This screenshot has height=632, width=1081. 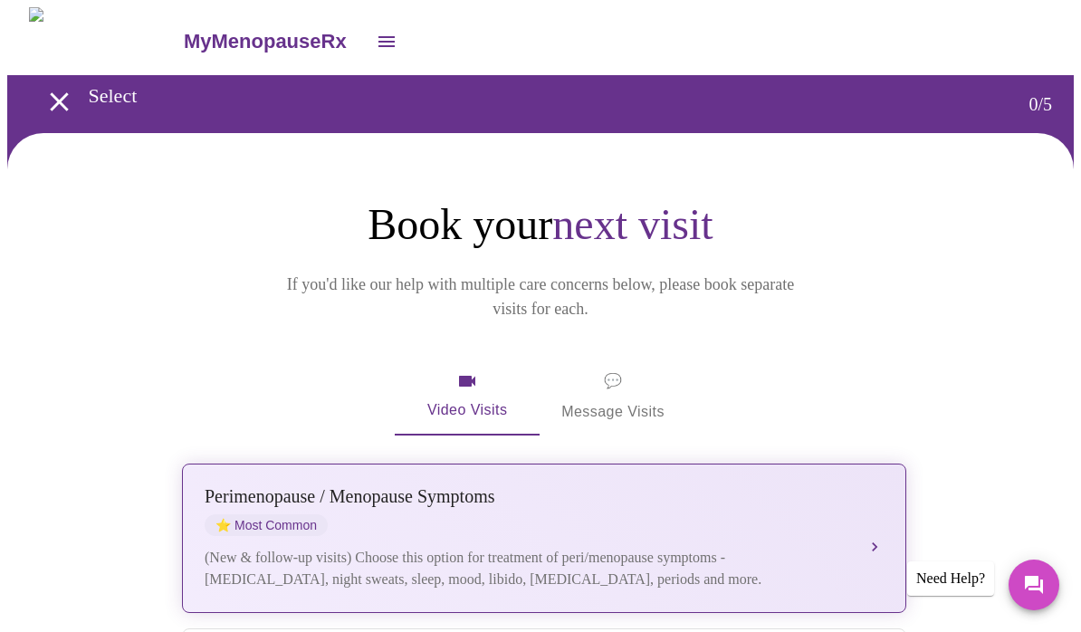 What do you see at coordinates (526, 569) in the screenshot?
I see `div: (New & follow-up visits) Choose this option for treatment of peri/menopause symptoms - [MEDICAL_D...` at bounding box center [526, 569].